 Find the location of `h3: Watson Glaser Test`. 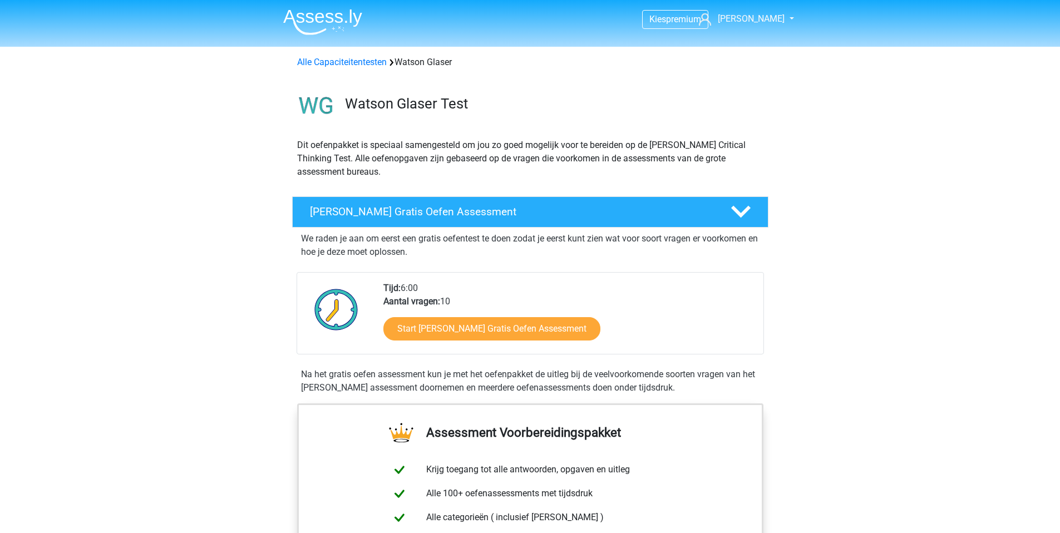

h3: Watson Glaser Test is located at coordinates (552, 104).